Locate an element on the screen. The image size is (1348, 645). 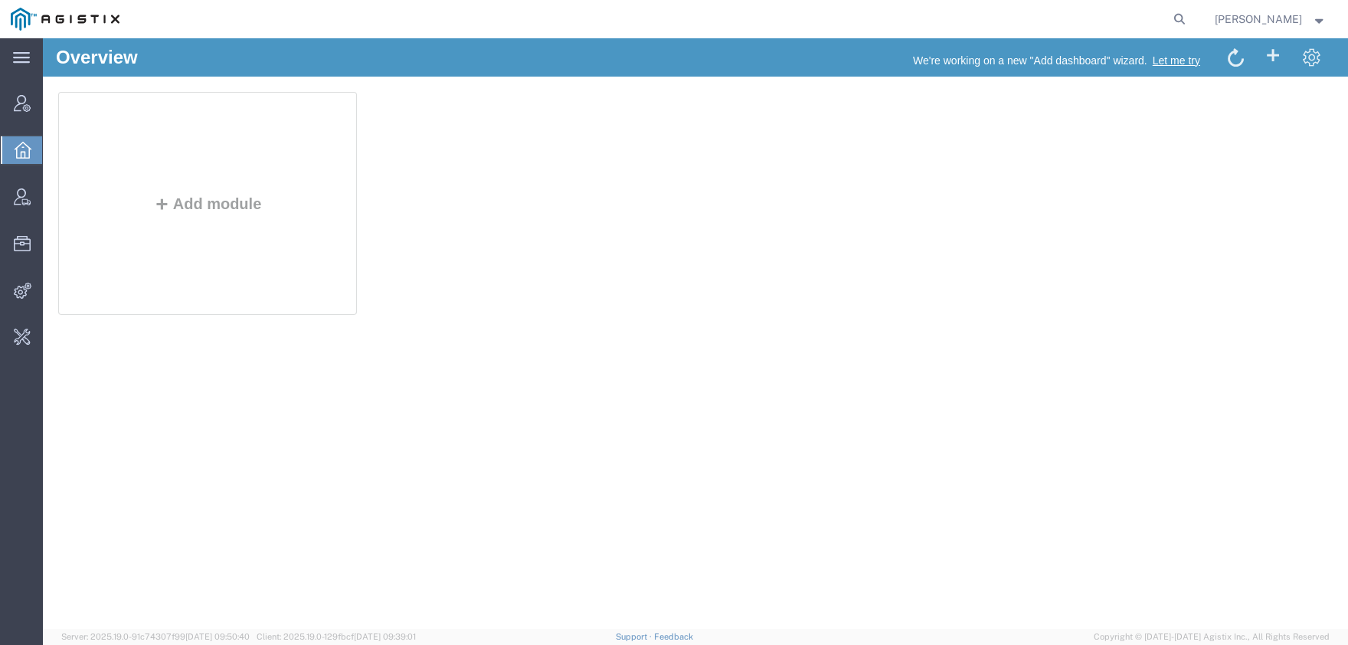
a: Feedback is located at coordinates (673, 636).